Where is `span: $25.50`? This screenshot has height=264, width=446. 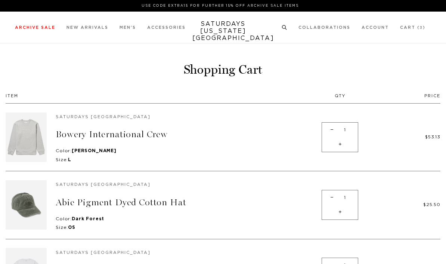
span: $25.50 is located at coordinates (432, 204).